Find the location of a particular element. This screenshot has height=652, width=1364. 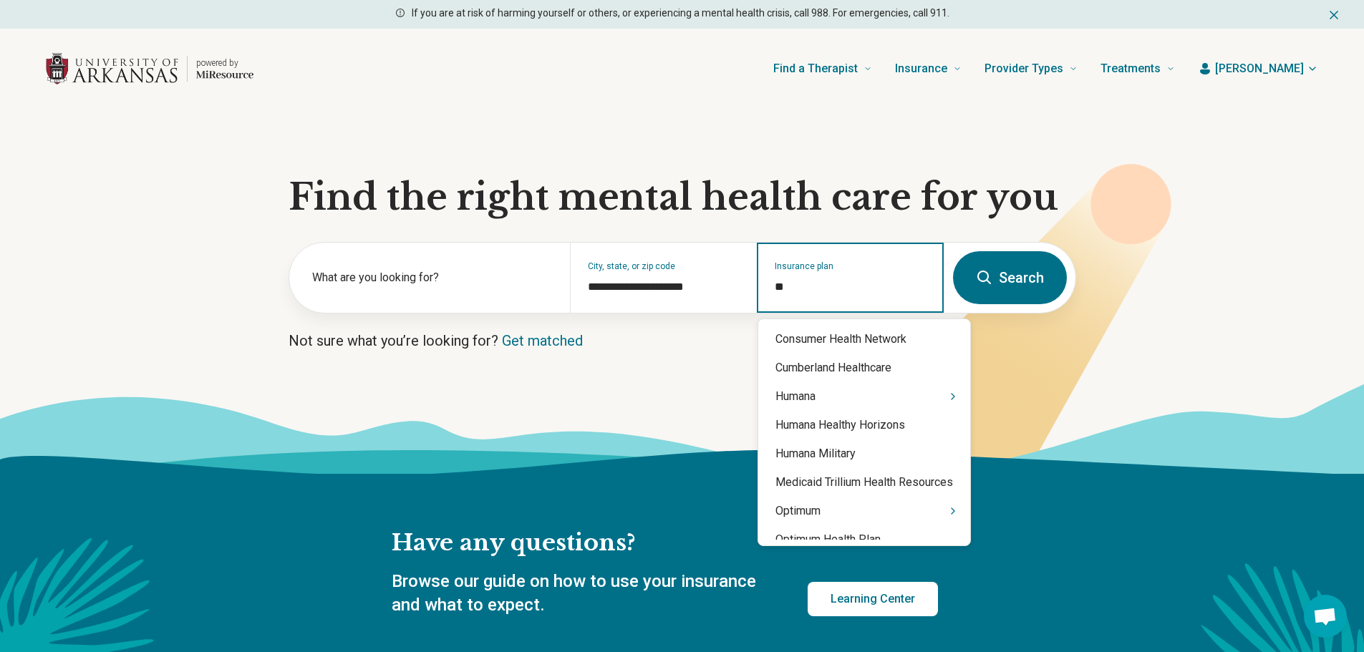

p: Not sure what you’re looking for? is located at coordinates (682, 341).